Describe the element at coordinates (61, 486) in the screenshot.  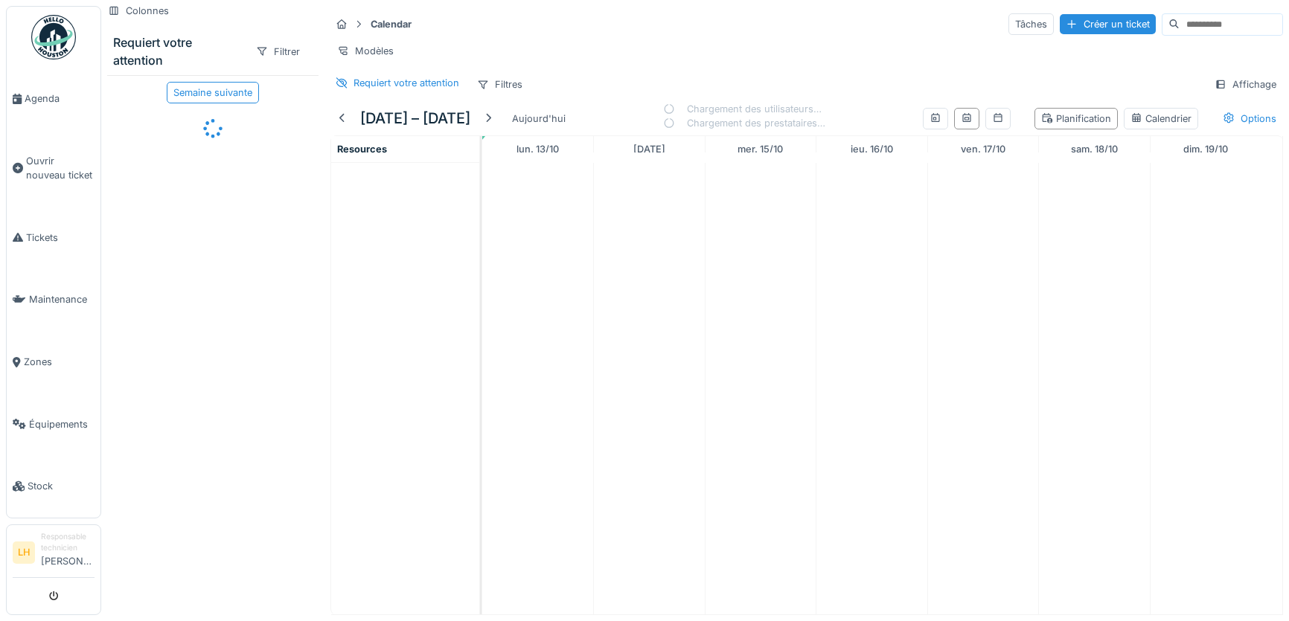
I see `span: Stock` at that location.